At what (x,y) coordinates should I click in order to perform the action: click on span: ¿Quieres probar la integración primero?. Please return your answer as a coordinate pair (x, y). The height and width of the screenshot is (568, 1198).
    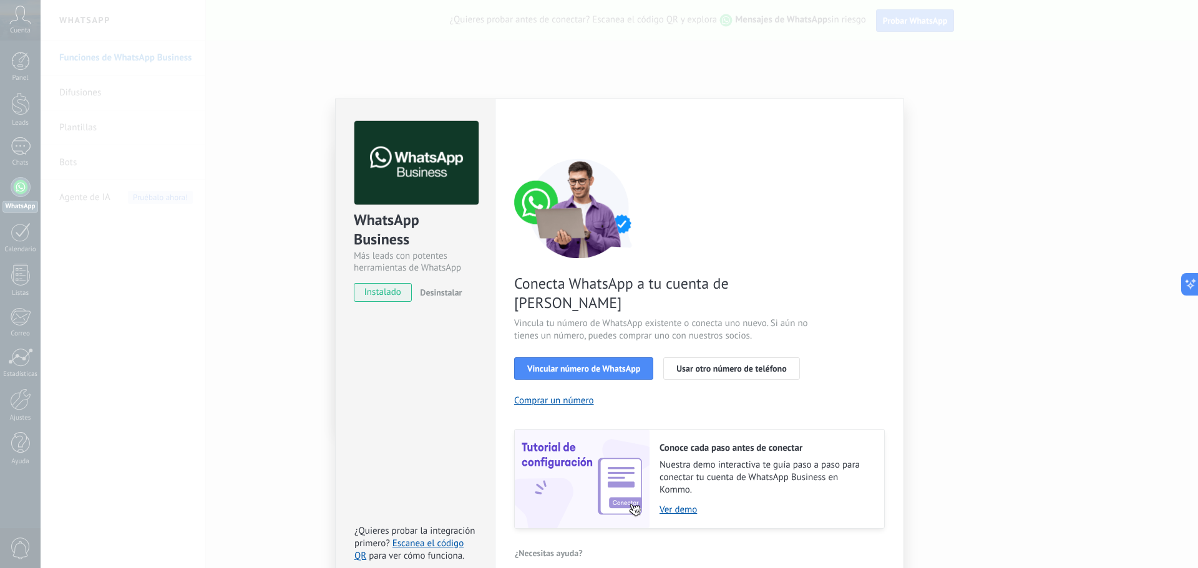
    Looking at the image, I should click on (415, 537).